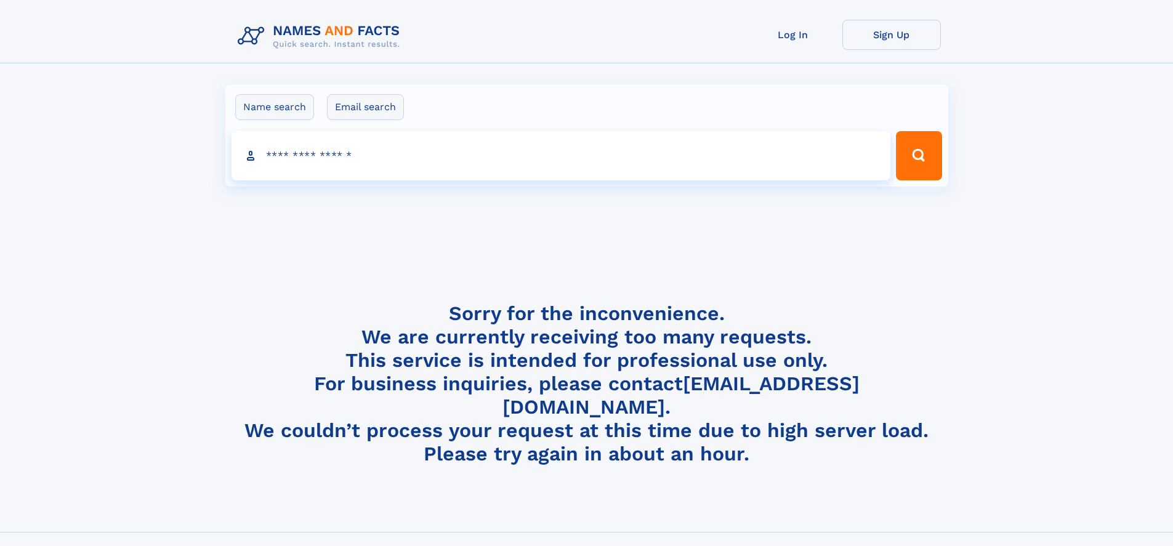 Image resolution: width=1173 pixels, height=546 pixels. Describe the element at coordinates (275, 107) in the screenshot. I see `label: Name search` at that location.